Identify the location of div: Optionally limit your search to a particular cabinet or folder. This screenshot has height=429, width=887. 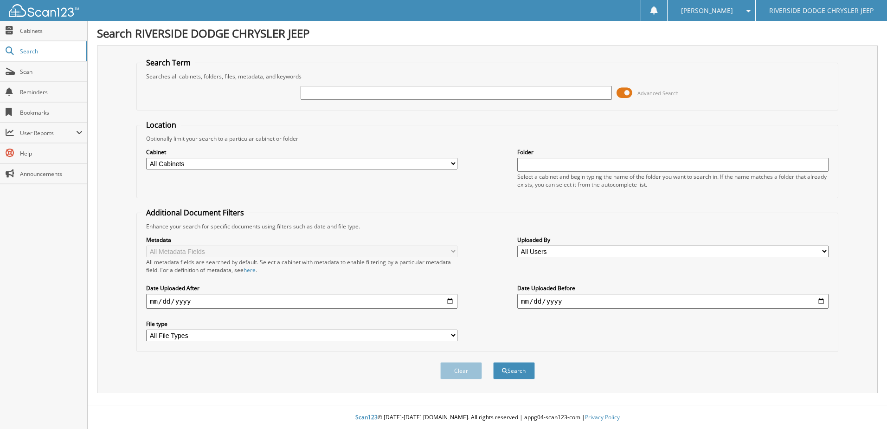
(487, 138).